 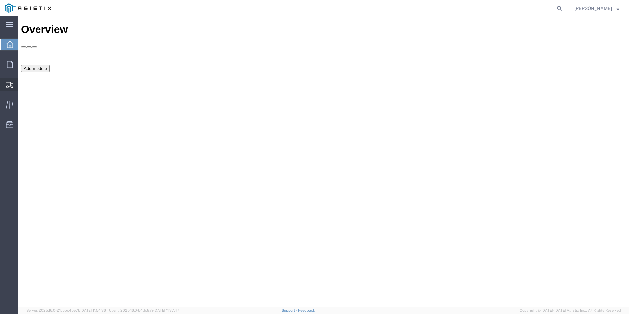 I want to click on span: Client: 2025.16.0-b4dc8a9, so click(x=144, y=310).